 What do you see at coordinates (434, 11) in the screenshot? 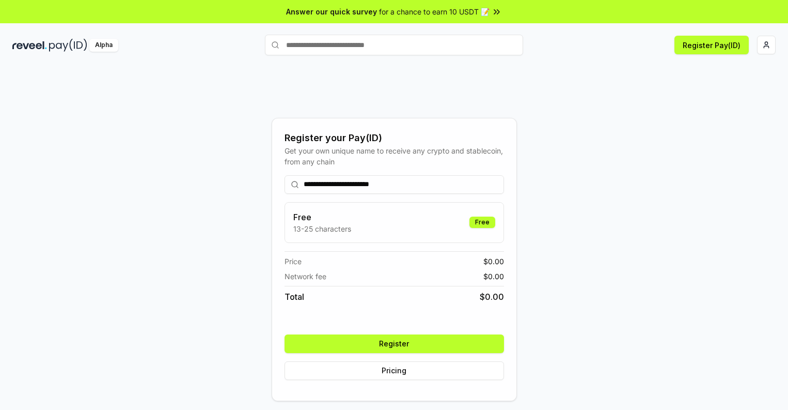
I see `span: for a chance to earn 10 USDT 📝` at bounding box center [434, 11].